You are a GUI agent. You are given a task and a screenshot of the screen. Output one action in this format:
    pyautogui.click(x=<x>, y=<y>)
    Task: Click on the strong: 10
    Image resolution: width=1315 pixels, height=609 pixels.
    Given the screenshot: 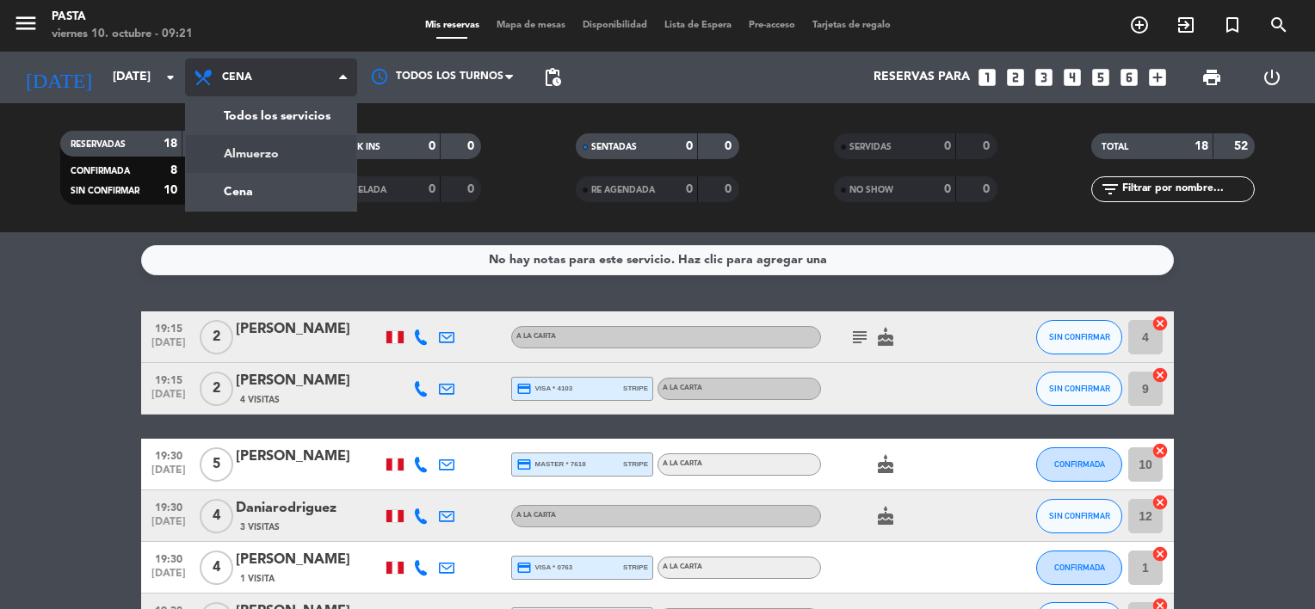 What is the action you would take?
    pyautogui.click(x=170, y=190)
    